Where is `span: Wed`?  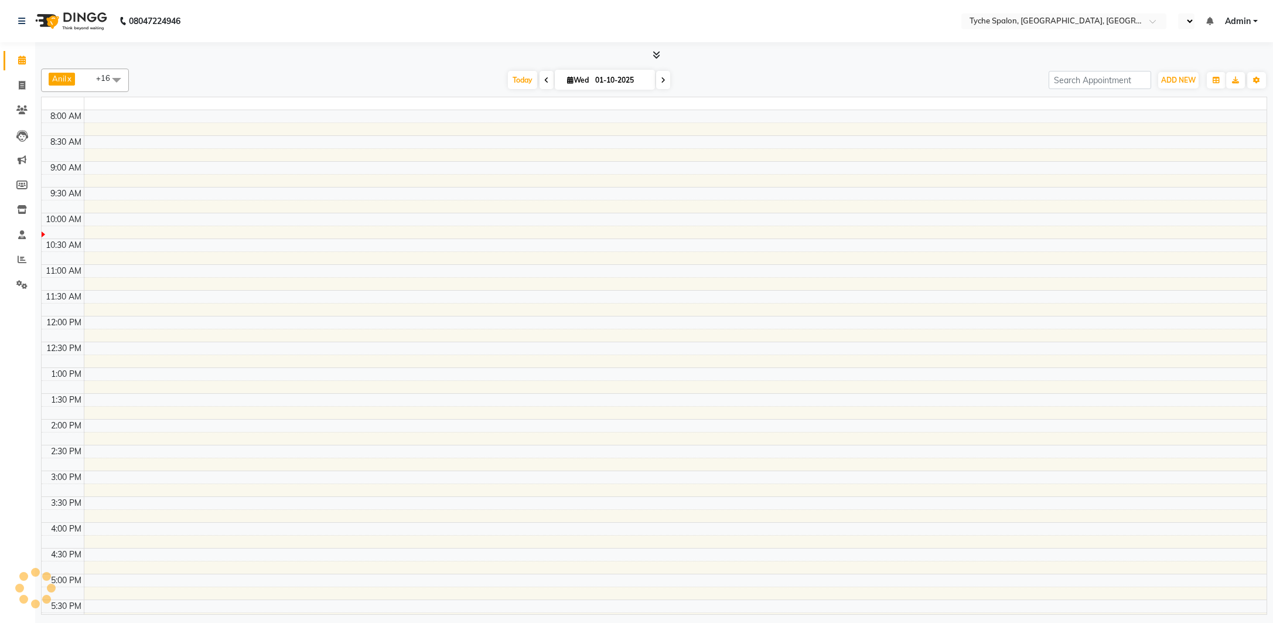
span: Wed is located at coordinates (577, 80).